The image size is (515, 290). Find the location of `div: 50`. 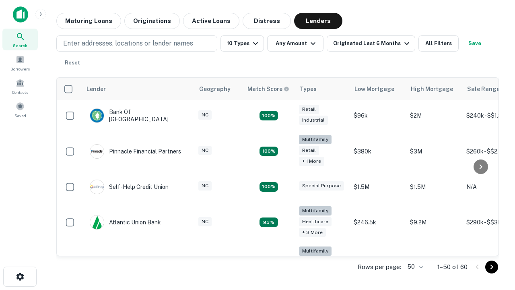

div: 50 is located at coordinates (414, 266).